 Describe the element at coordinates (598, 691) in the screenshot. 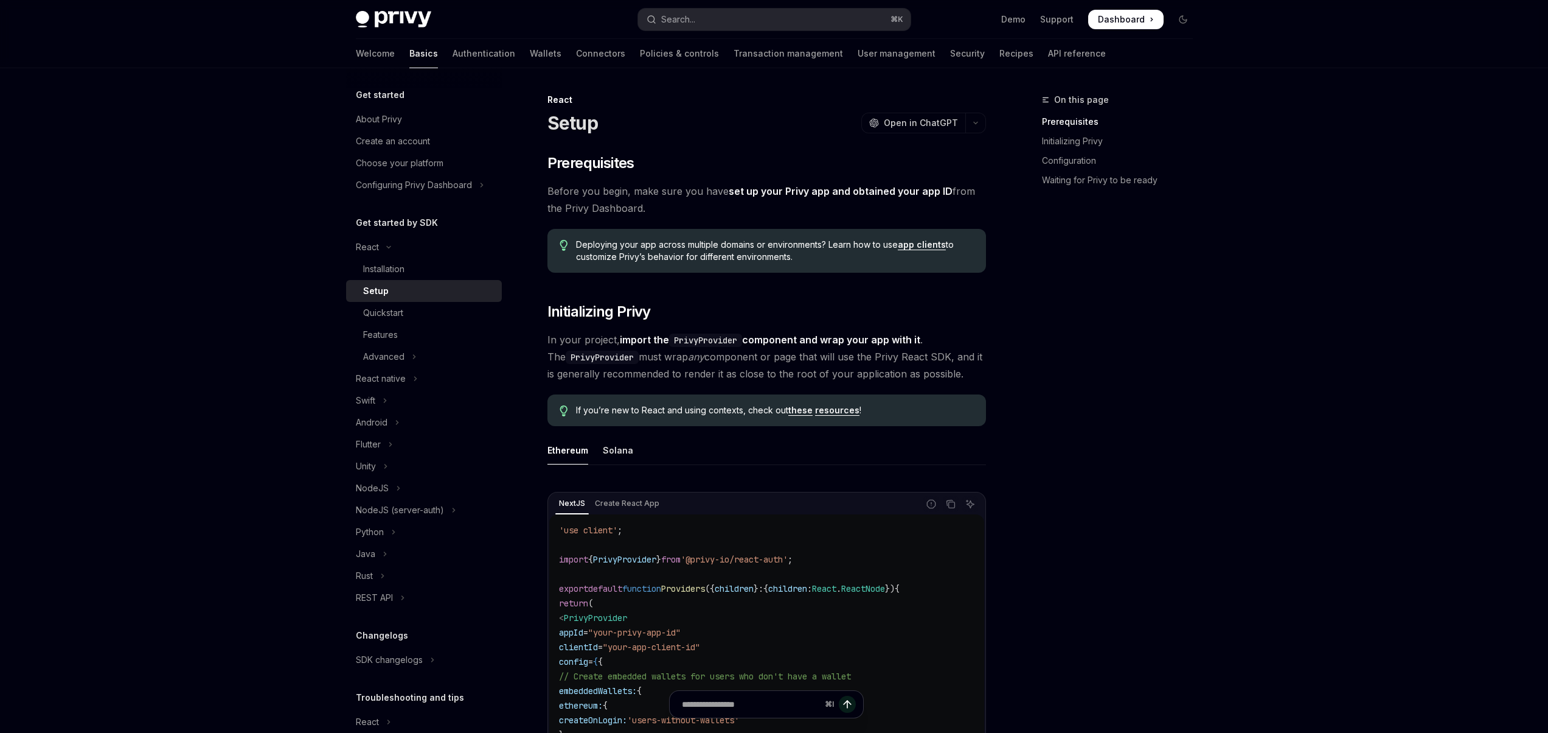

I see `span: embeddedWallets:` at that location.